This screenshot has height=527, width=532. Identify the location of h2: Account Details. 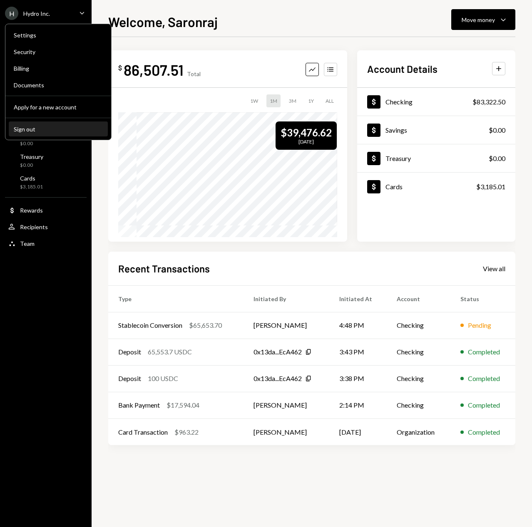
(402, 69).